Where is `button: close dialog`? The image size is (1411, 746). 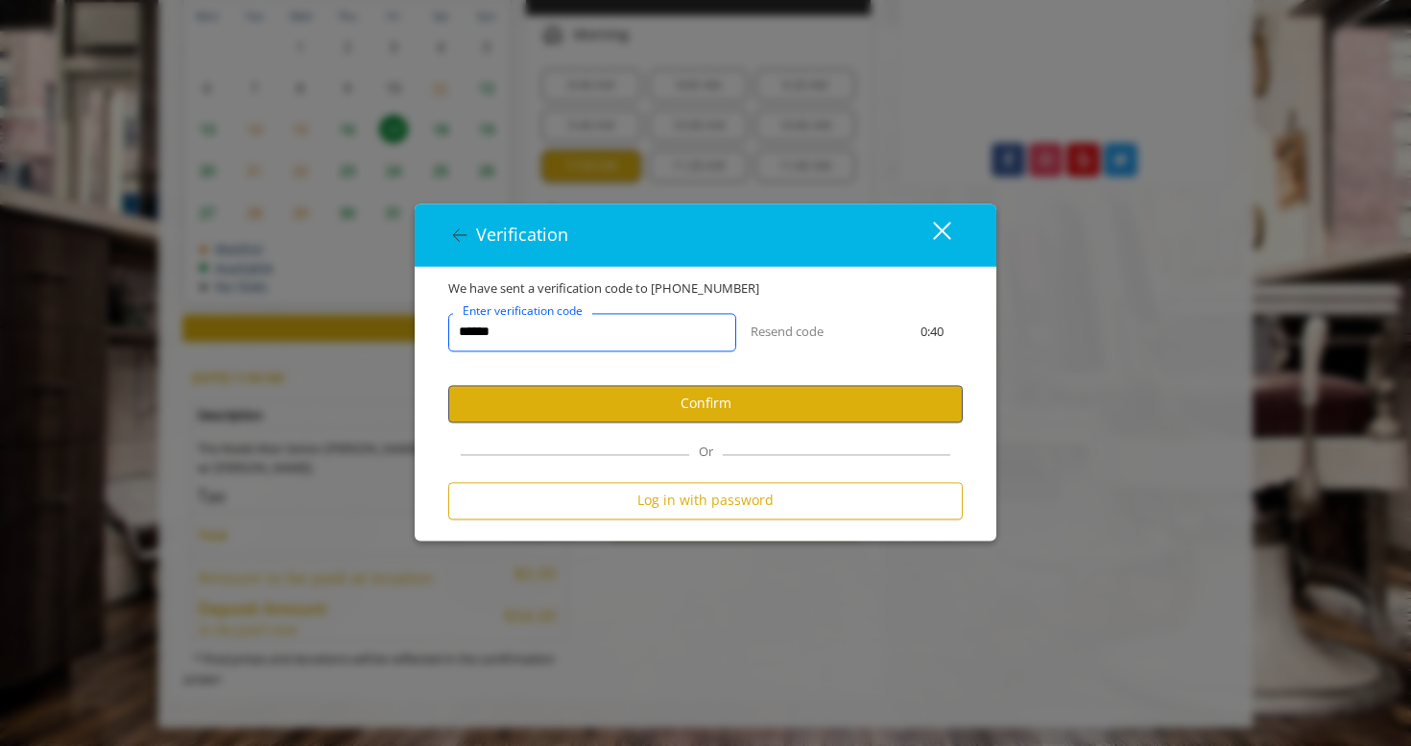 button: close dialog is located at coordinates (930, 234).